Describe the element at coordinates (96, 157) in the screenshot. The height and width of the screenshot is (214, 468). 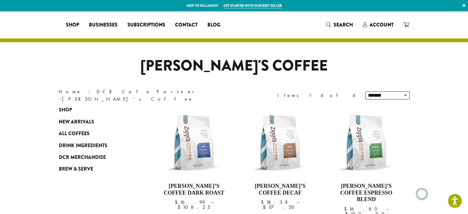
I see `a: DCR Merchandise` at that location.